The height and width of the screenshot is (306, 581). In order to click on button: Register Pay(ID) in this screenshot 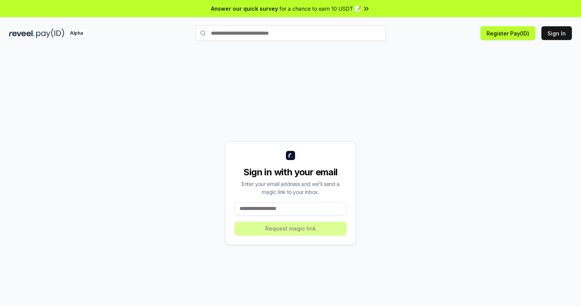, I will do `click(508, 33)`.